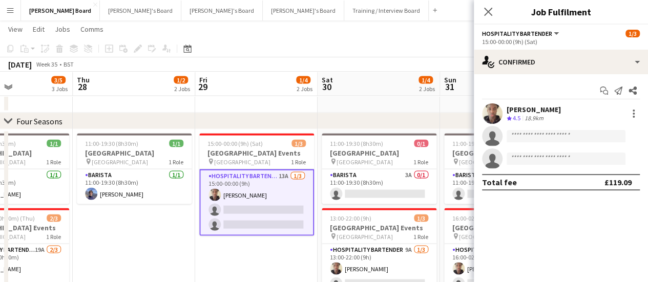 The image size is (648, 282). I want to click on div: 18.9km, so click(534, 118).